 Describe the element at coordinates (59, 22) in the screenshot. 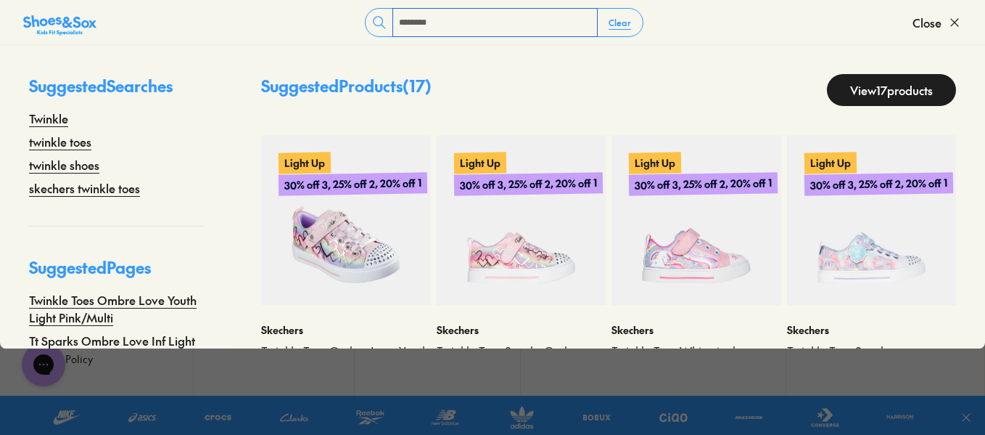

I see `a: Shoes &amp; Sox` at that location.